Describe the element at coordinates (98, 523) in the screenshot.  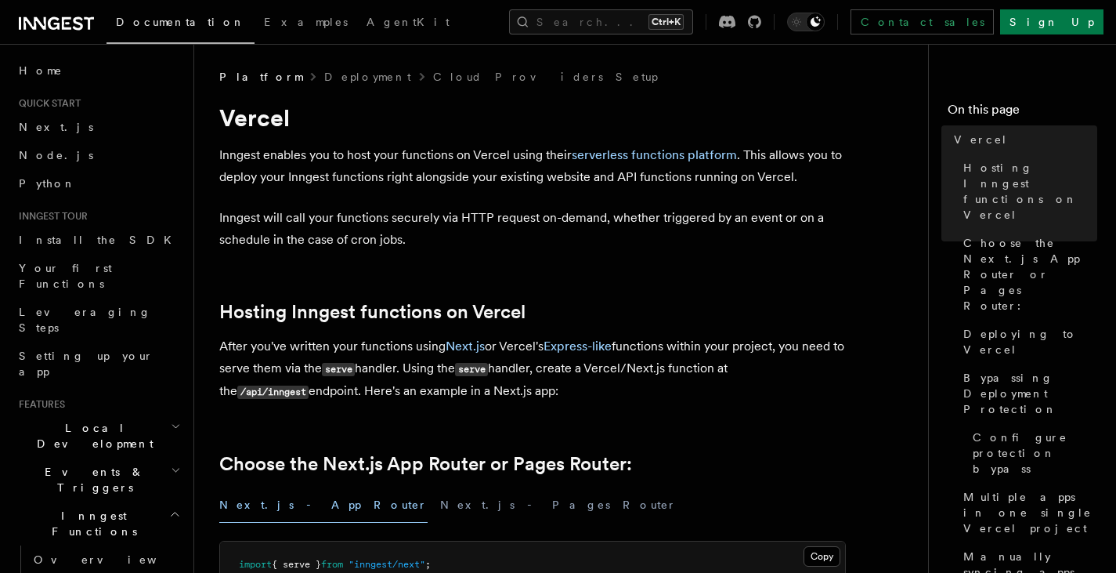
I see `button: Inngest Functions` at that location.